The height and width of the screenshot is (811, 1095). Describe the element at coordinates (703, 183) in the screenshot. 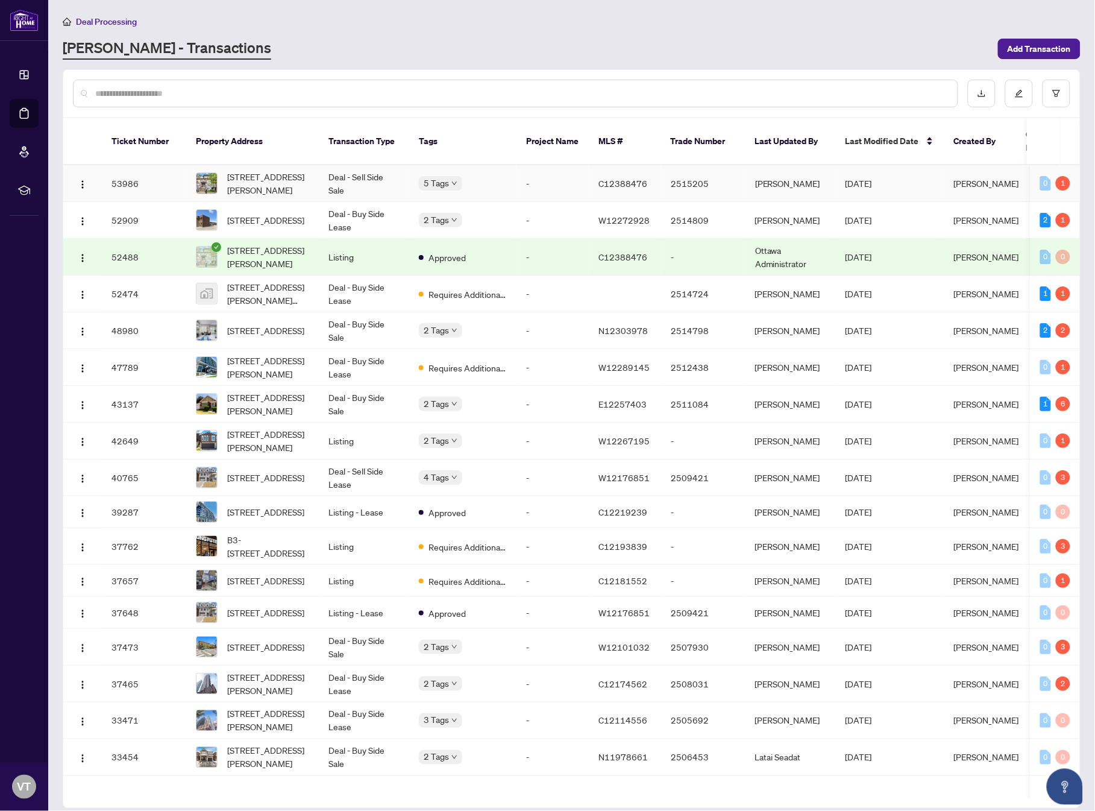

I see `td: 2515205` at that location.